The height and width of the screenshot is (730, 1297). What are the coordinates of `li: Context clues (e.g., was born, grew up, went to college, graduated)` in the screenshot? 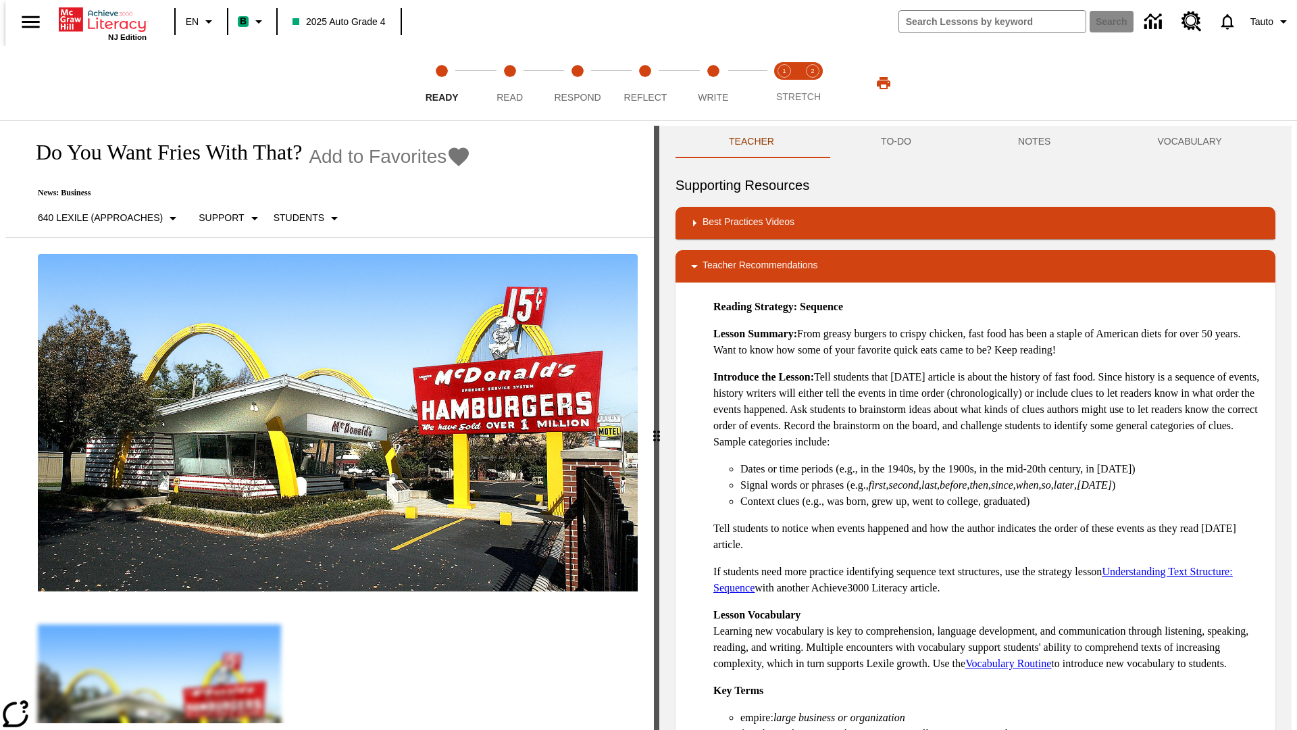 It's located at (1003, 501).